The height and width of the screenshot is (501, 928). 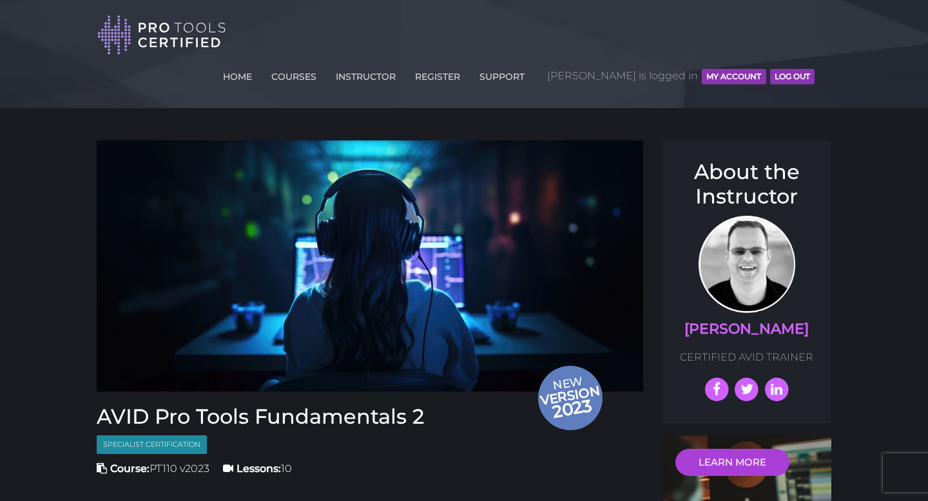 What do you see at coordinates (572, 409) in the screenshot?
I see `span: 2023` at bounding box center [572, 409].